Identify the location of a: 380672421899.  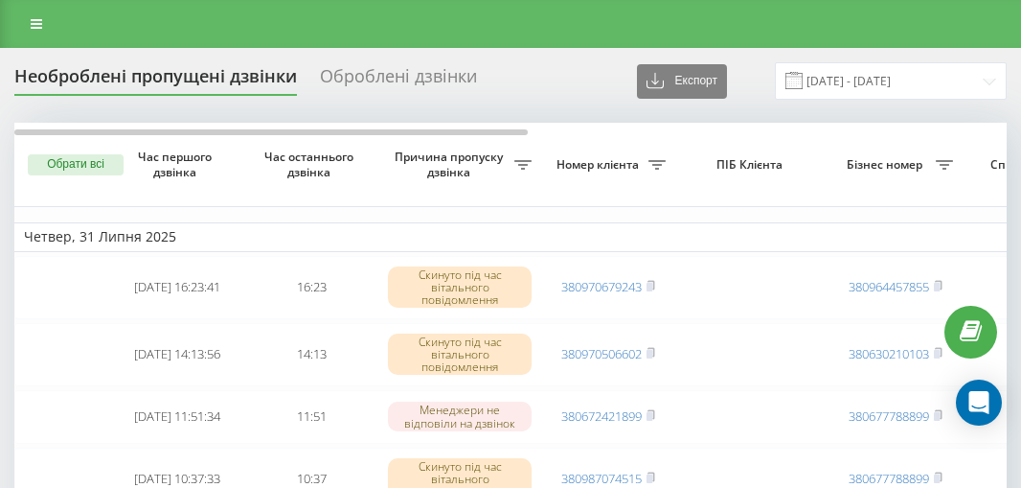
(602, 416).